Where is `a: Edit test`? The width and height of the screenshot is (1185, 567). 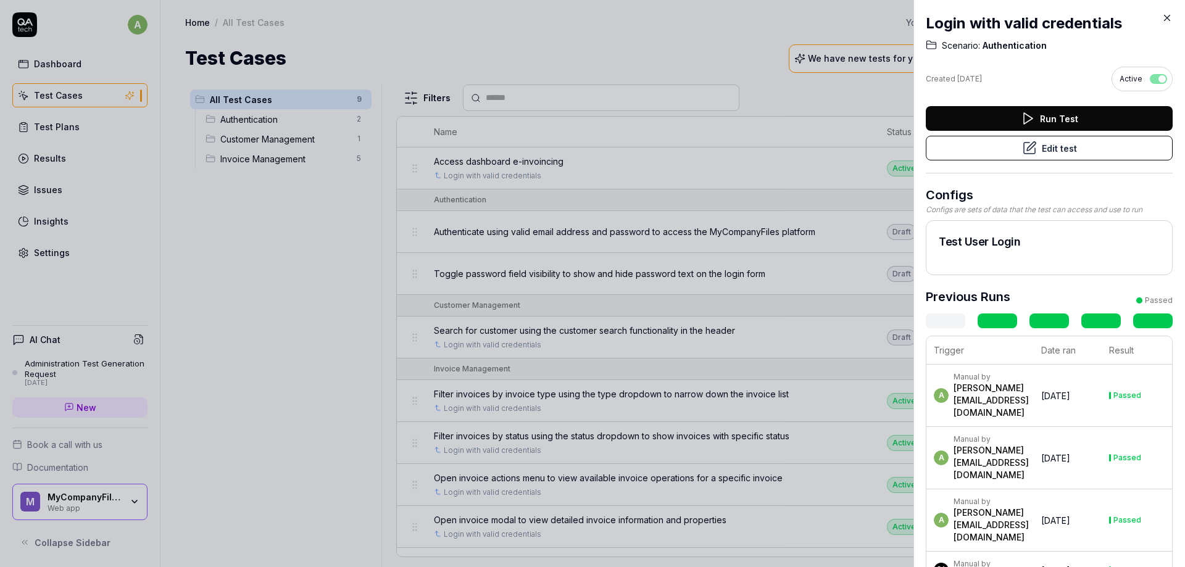
a: Edit test is located at coordinates (1050, 148).